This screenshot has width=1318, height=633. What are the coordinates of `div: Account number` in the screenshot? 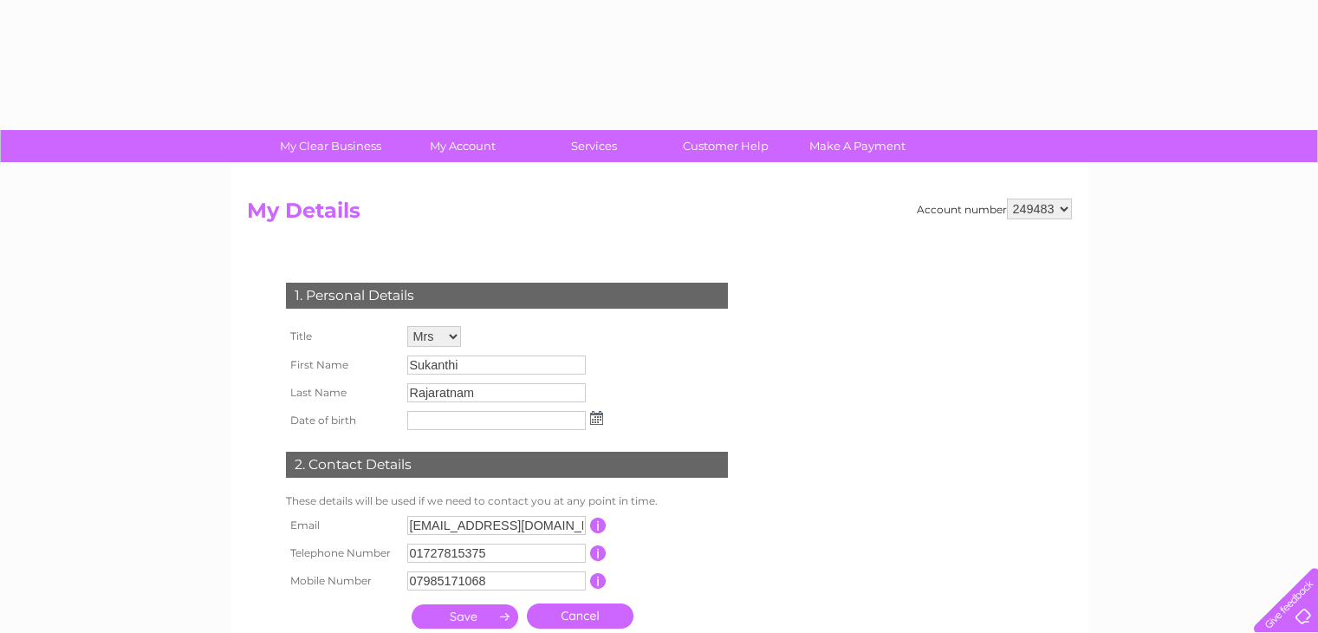 It's located at (994, 209).